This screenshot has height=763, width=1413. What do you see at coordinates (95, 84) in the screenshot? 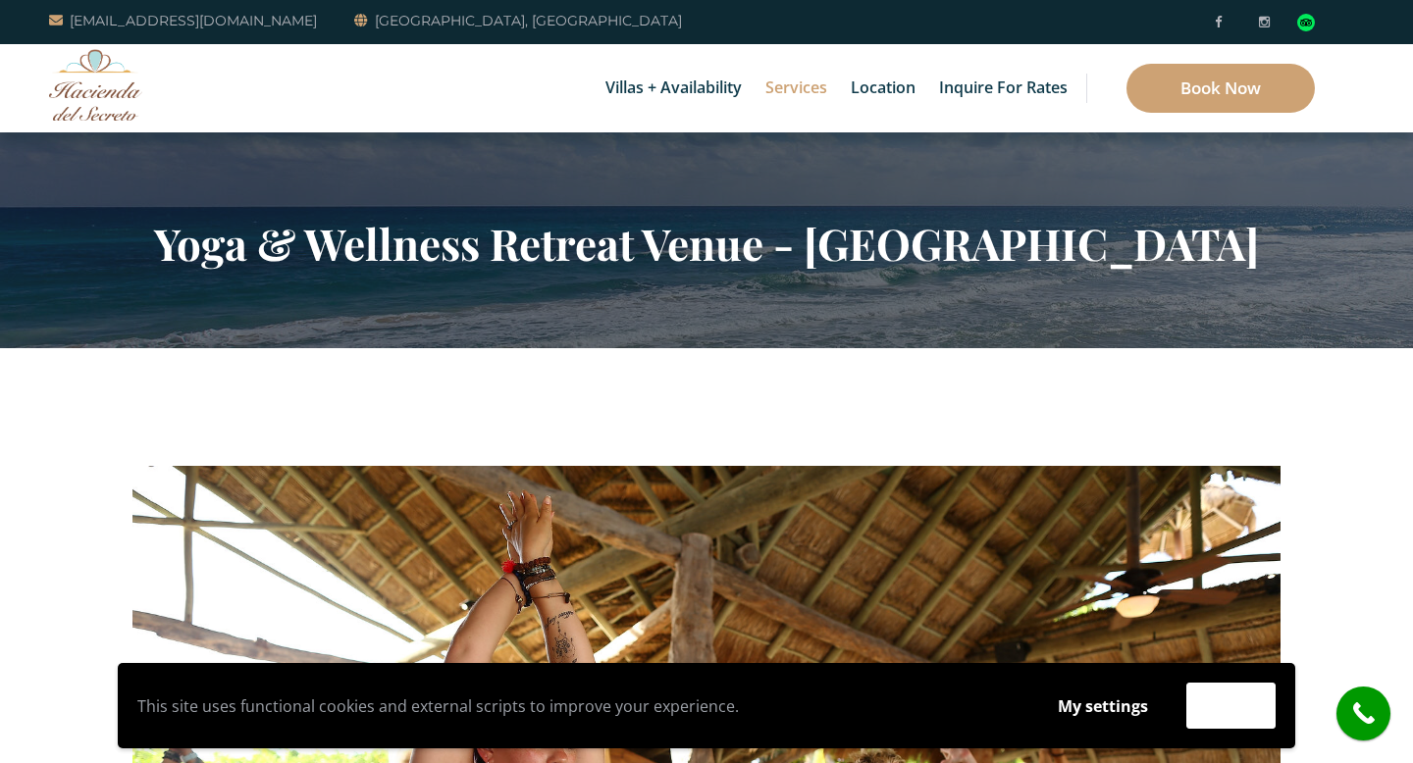
I see `img: Awesome Logo` at bounding box center [95, 84].